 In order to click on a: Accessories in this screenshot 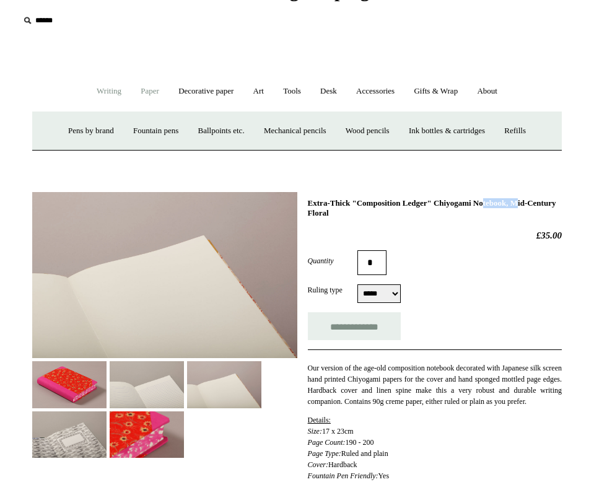, I will do `click(376, 91)`.